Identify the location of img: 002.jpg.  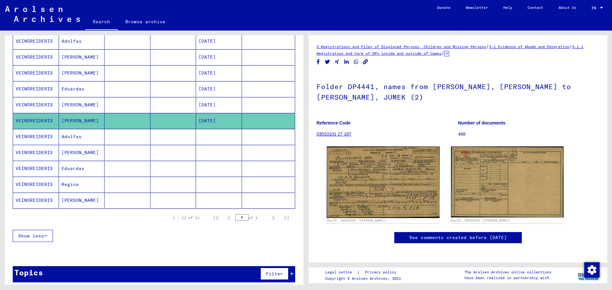
(507, 182).